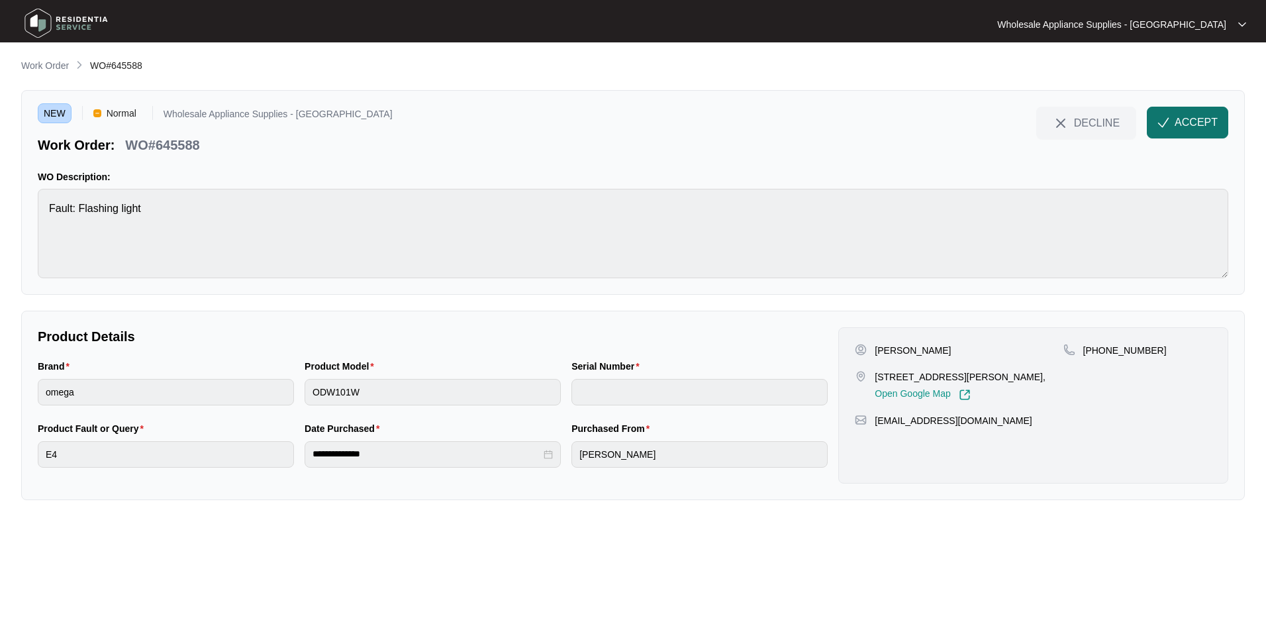 The width and height of the screenshot is (1266, 632). Describe the element at coordinates (342, 366) in the screenshot. I see `label: Product Model` at that location.